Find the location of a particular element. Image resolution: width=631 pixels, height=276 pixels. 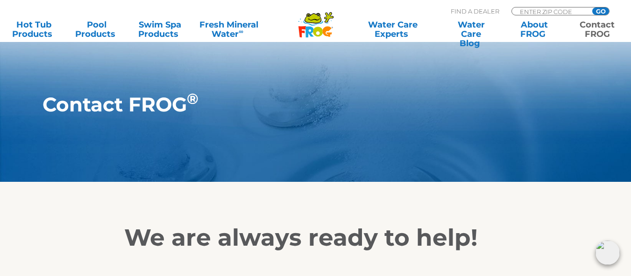

a: AboutFROG is located at coordinates (534, 29).